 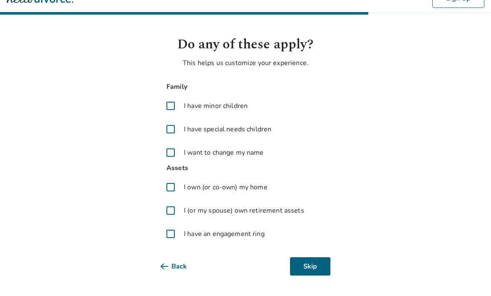 I want to click on h1: Do any of these apply?, so click(x=246, y=45).